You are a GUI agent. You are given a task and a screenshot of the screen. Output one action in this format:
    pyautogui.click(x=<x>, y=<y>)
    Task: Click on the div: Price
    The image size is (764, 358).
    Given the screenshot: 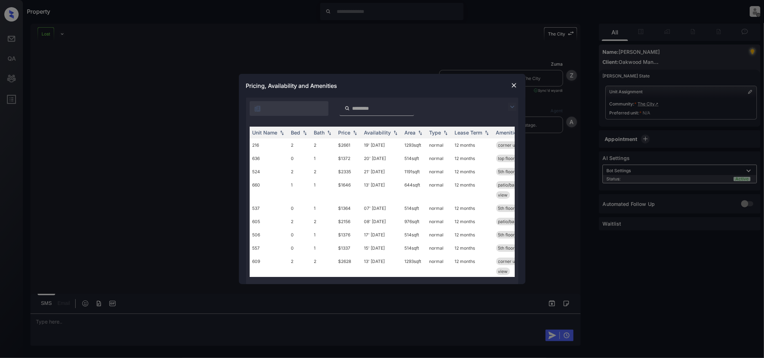 What is the action you would take?
    pyautogui.click(x=345, y=132)
    